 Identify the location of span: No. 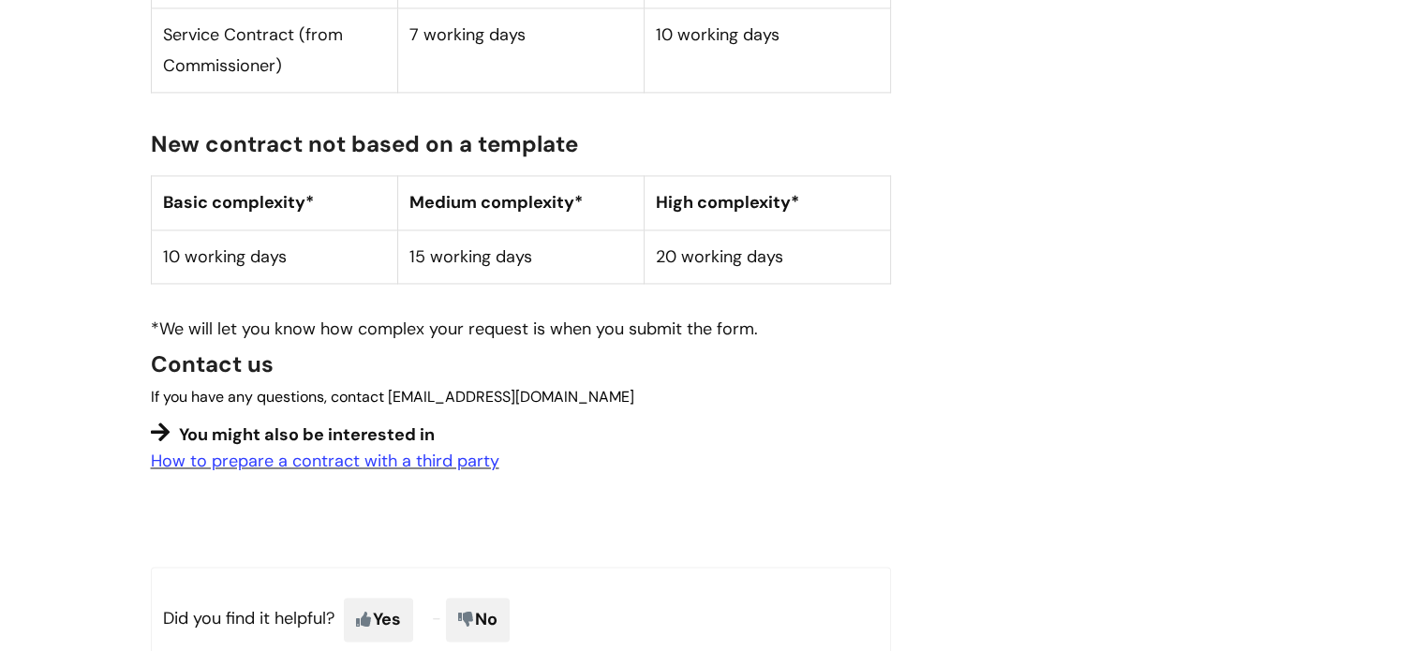
(478, 619).